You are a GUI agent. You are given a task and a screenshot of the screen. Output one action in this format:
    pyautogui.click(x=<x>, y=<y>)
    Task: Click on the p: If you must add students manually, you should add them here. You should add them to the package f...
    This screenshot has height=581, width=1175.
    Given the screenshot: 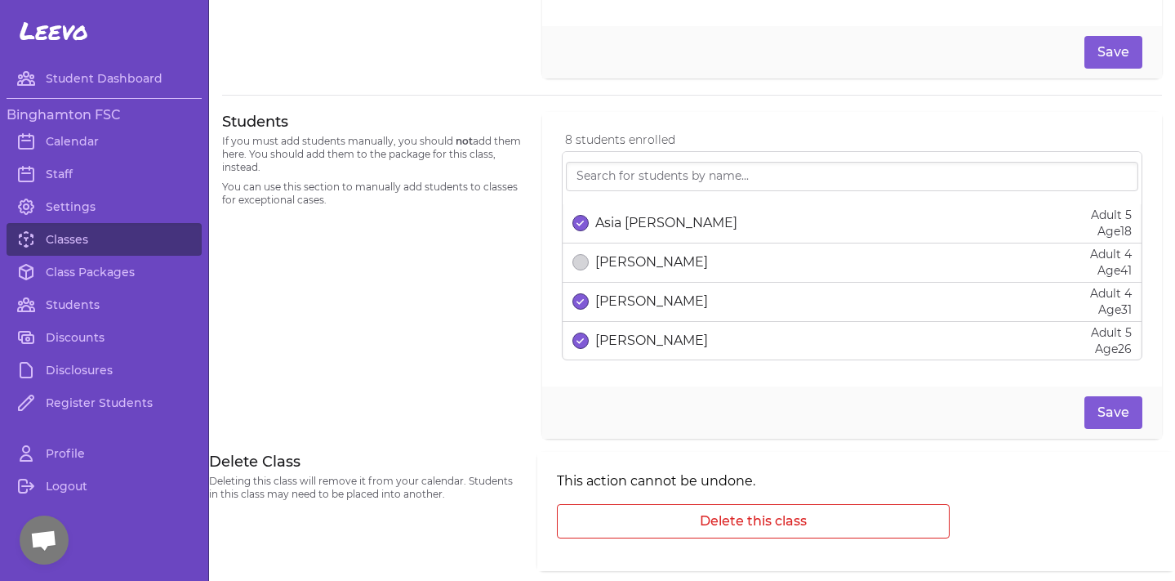 What is the action you would take?
    pyautogui.click(x=372, y=154)
    